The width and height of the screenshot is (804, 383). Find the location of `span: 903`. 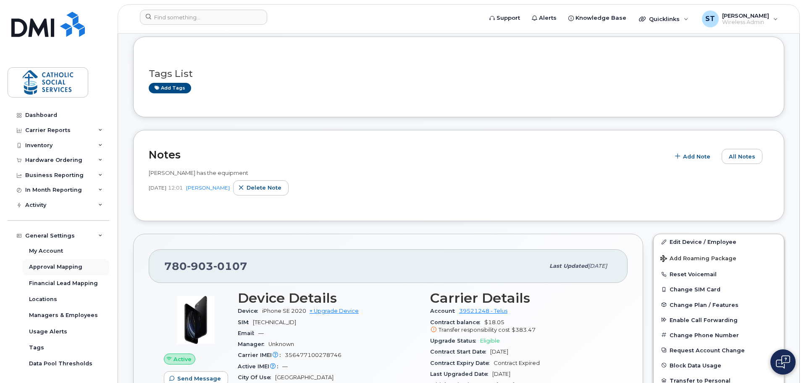

span: 903 is located at coordinates (200, 266).